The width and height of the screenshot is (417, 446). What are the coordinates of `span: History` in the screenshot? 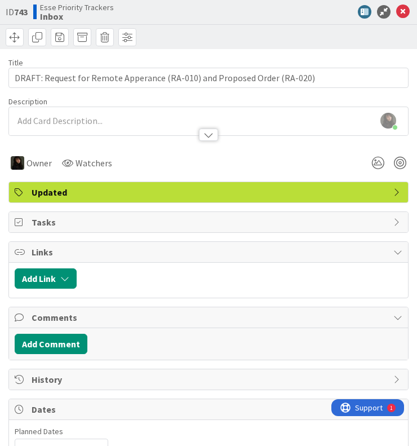 It's located at (210, 380).